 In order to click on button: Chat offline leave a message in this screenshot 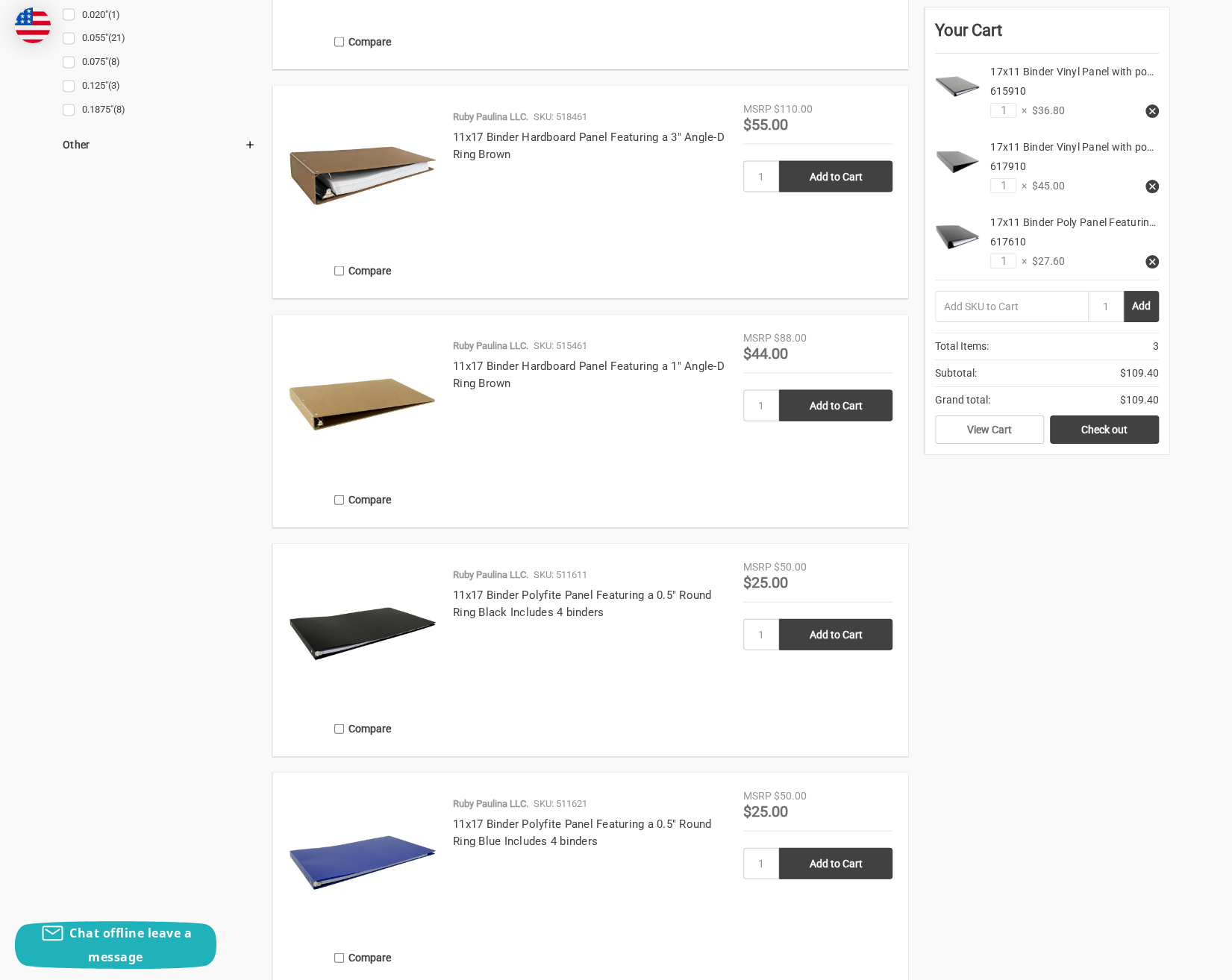, I will do `click(116, 945)`.